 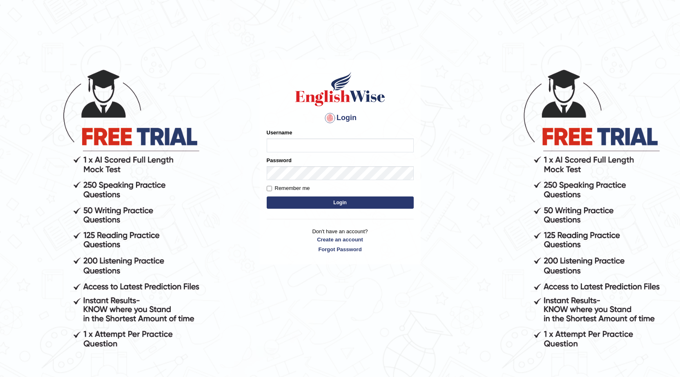 I want to click on h4: Login, so click(x=340, y=118).